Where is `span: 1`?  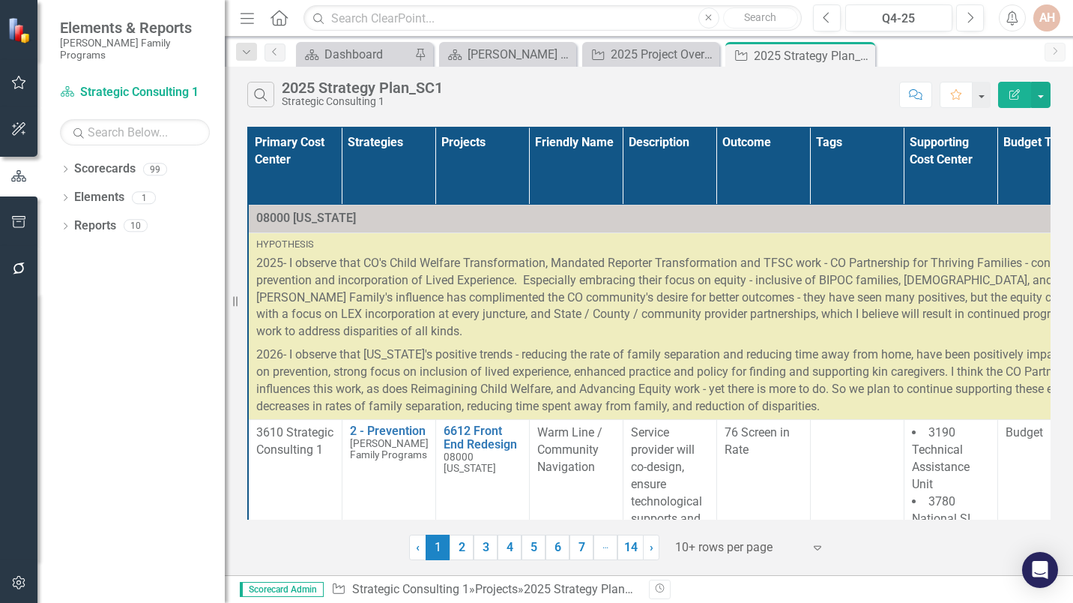 span: 1 is located at coordinates (438, 547).